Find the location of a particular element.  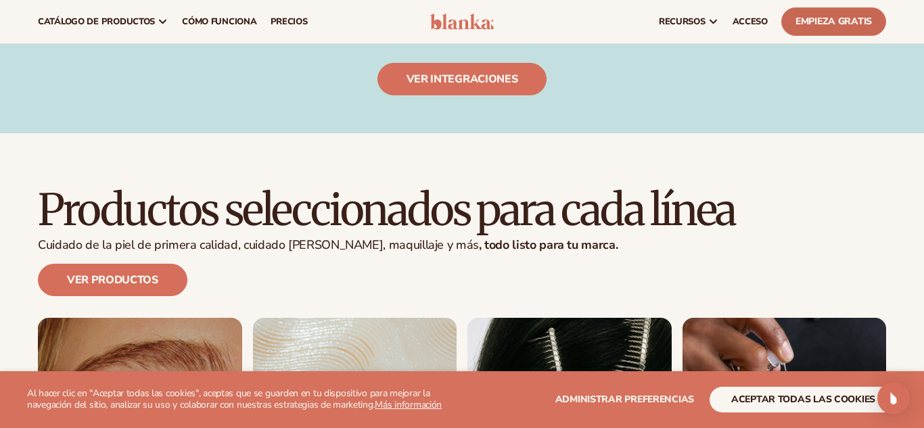

font: recursos is located at coordinates (682, 22).